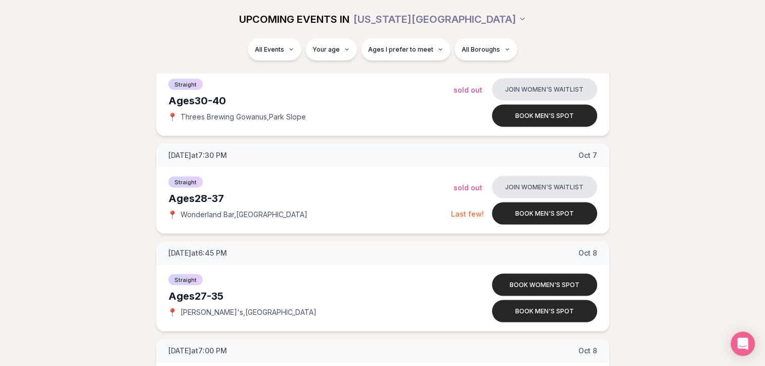 The image size is (765, 366). I want to click on button: All Events, so click(275, 50).